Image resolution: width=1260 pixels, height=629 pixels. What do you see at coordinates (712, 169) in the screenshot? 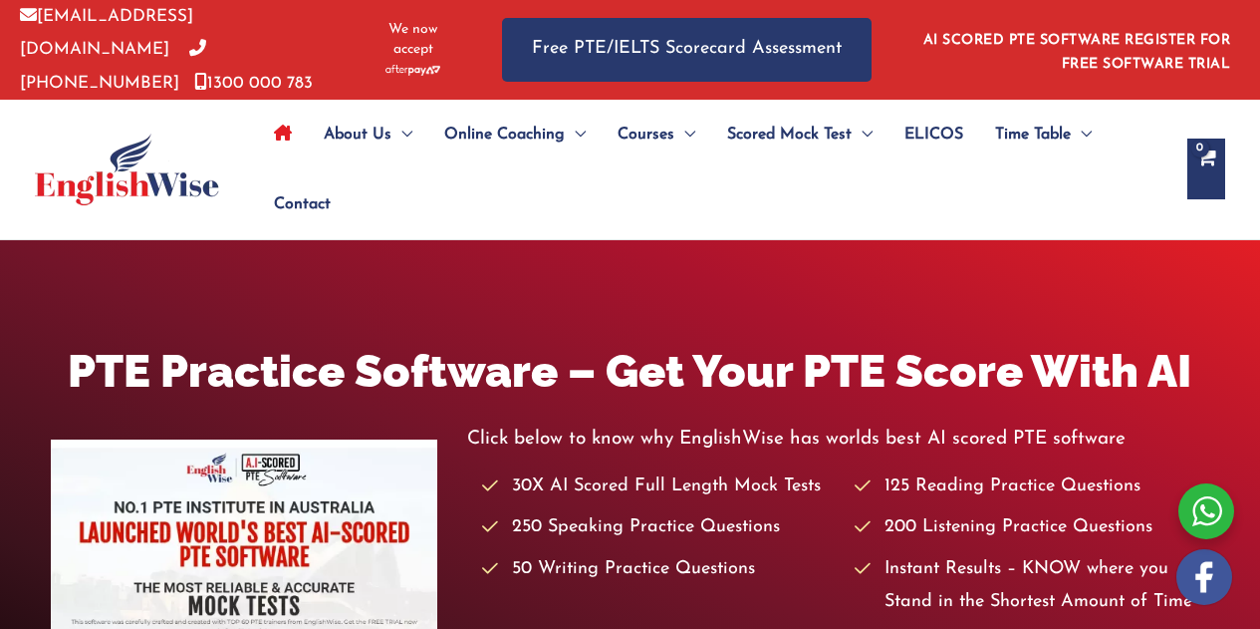
I see `nav: Site Navigation: Main Menu` at bounding box center [712, 169].